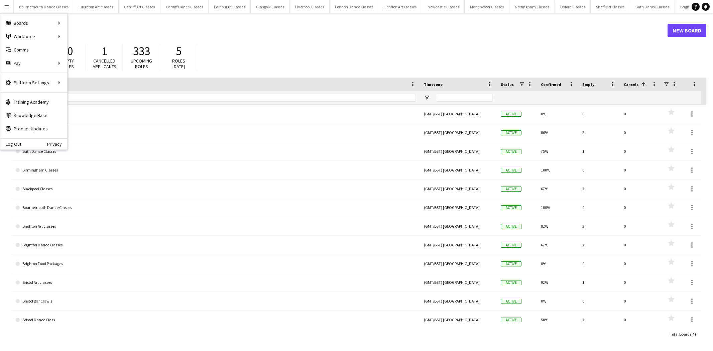 This screenshot has width=713, height=351. I want to click on a: Brighton Food Packages, so click(216, 264).